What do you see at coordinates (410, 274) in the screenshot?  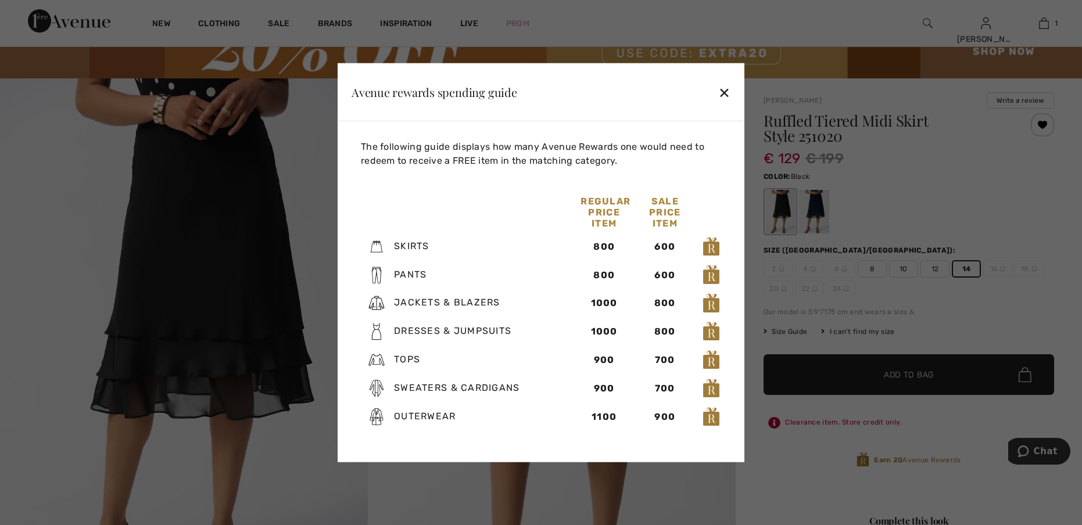 I see `span: Pants` at bounding box center [410, 274].